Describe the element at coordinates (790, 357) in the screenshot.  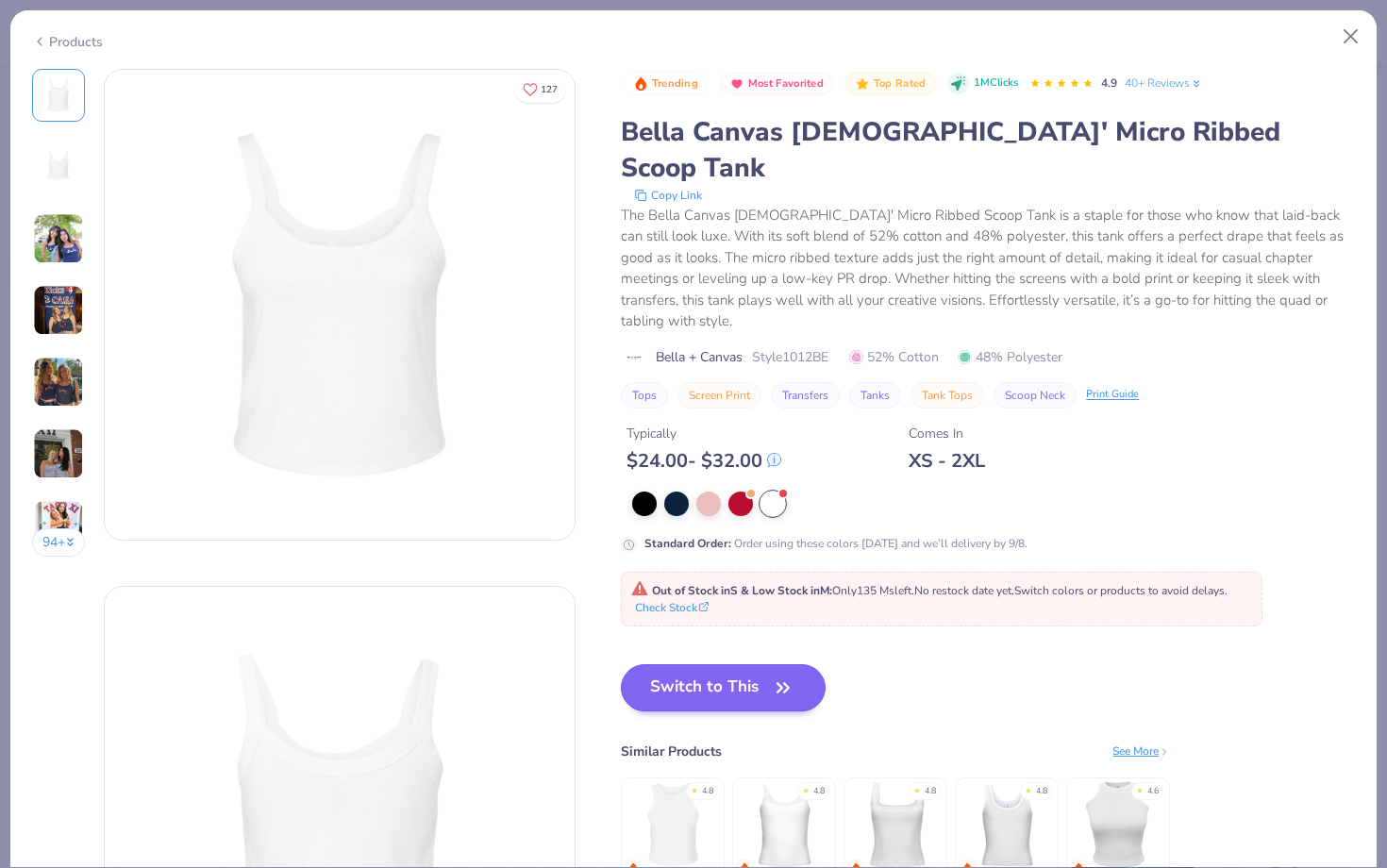
I see `span: Style 1012BE` at that location.